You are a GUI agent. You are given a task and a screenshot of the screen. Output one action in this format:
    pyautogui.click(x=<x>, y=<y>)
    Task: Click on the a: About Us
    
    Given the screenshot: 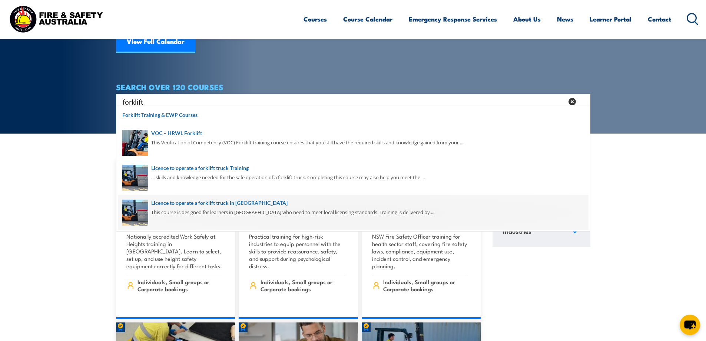 What is the action you would take?
    pyautogui.click(x=527, y=19)
    